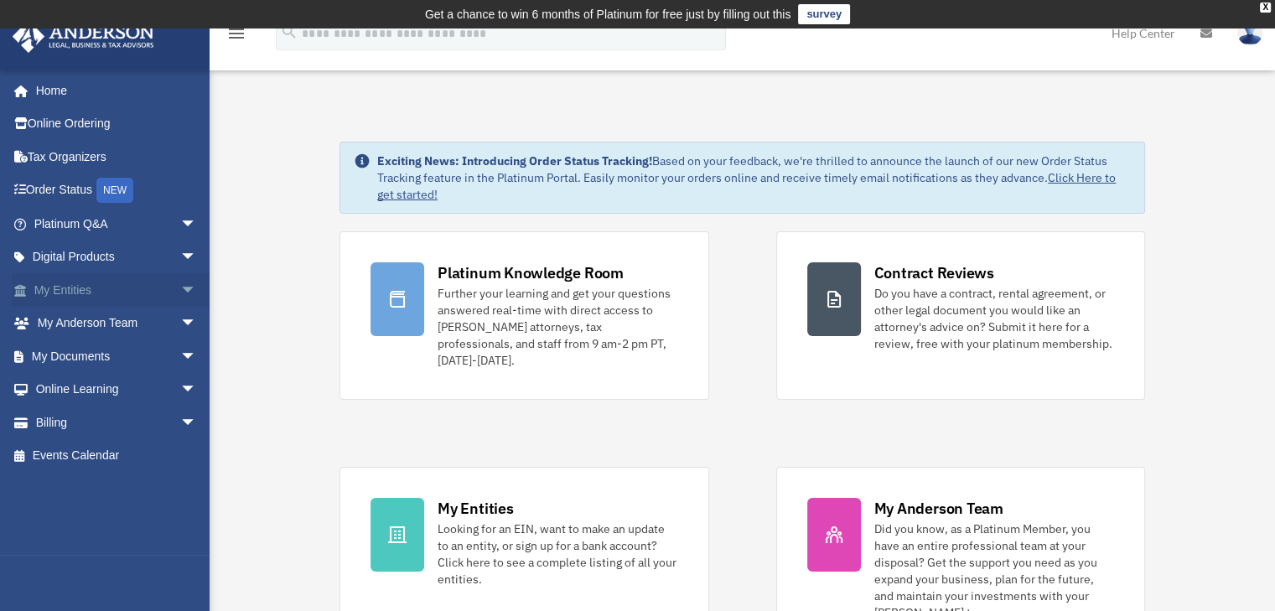 The image size is (1275, 611). What do you see at coordinates (236, 36) in the screenshot?
I see `a: menu` at bounding box center [236, 36].